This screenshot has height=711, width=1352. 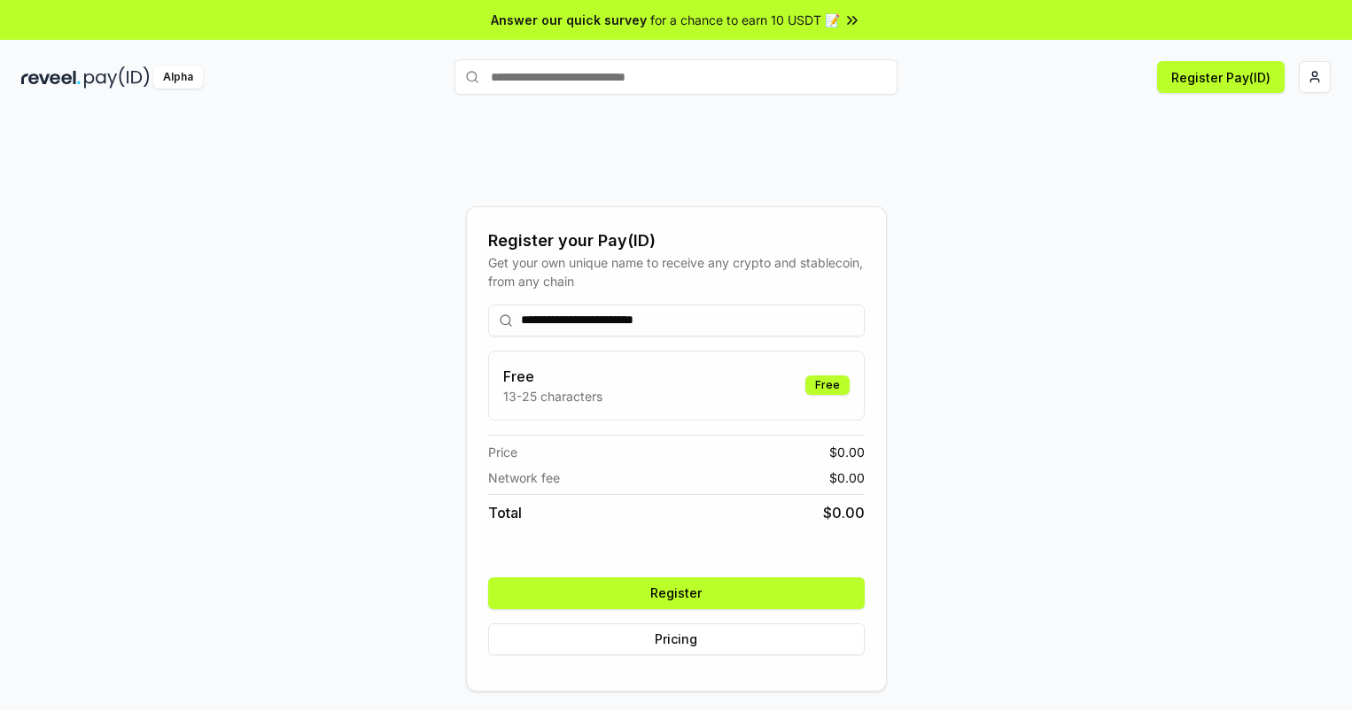 I want to click on span: Price, so click(x=502, y=452).